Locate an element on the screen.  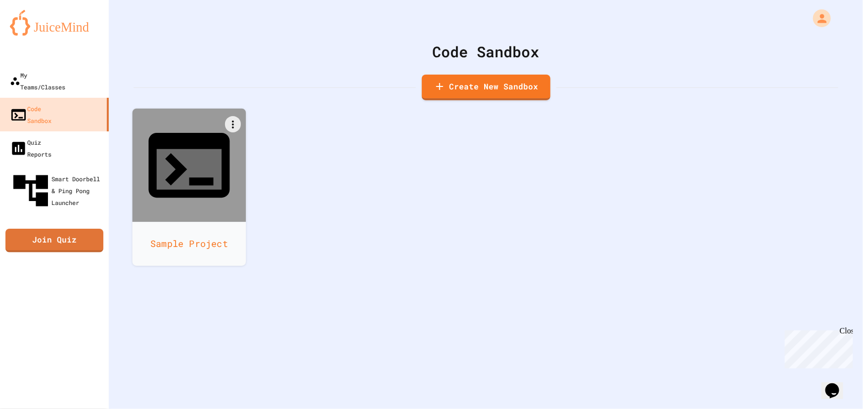
div: Chat with us now!Close is located at coordinates (36, 33).